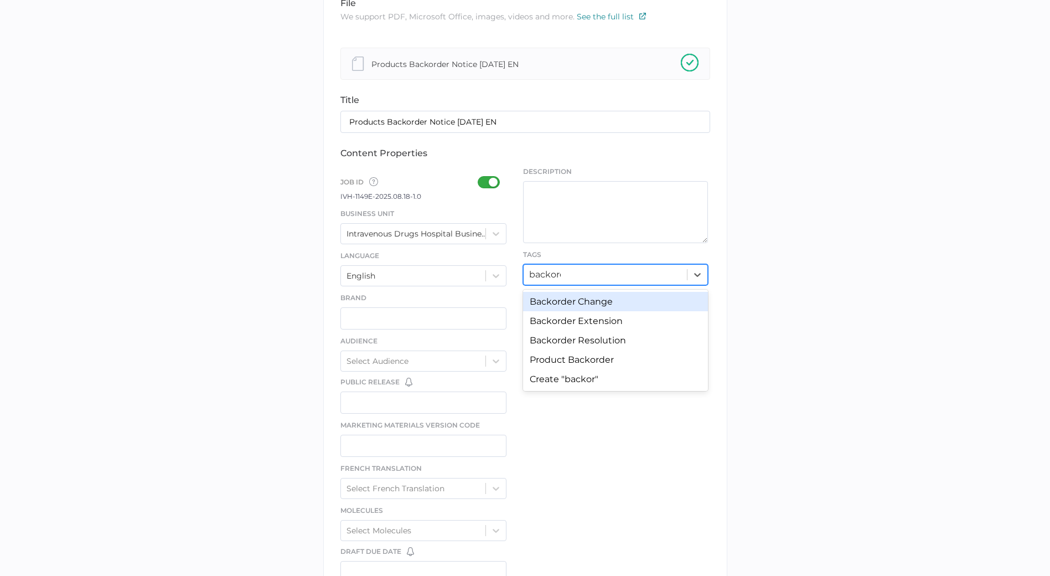  I want to click on div: Backorder Extension, so click(615, 320).